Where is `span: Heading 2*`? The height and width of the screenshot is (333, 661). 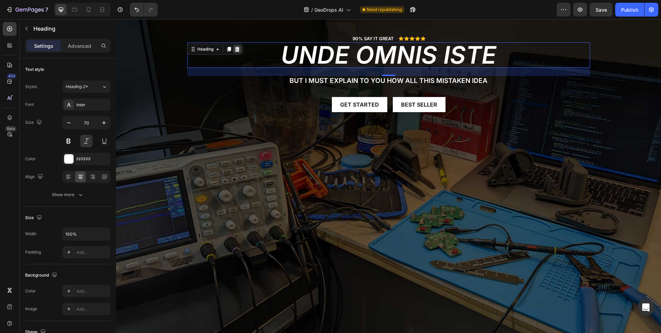
span: Heading 2* is located at coordinates (76, 87).